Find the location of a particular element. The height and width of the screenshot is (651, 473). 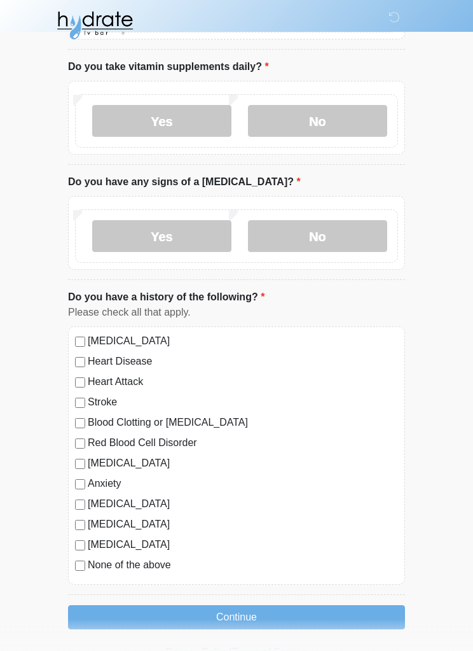

label: Heart Attack is located at coordinates (243, 382).